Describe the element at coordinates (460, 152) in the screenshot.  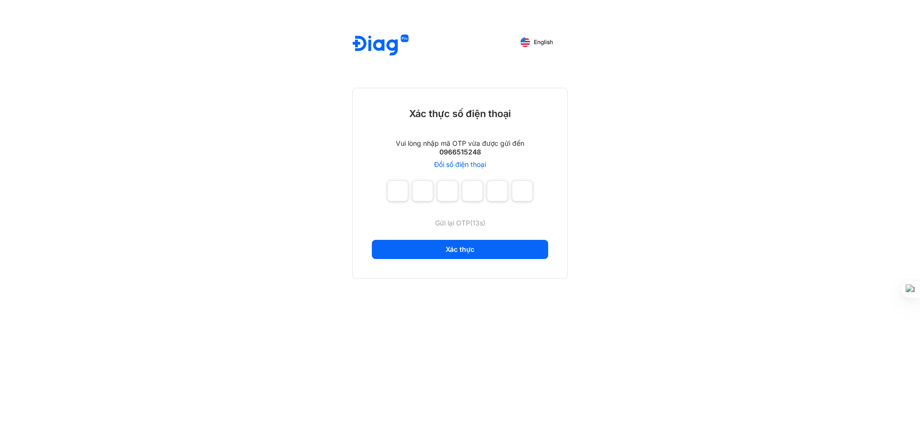
I see `div: 0966515248` at that location.